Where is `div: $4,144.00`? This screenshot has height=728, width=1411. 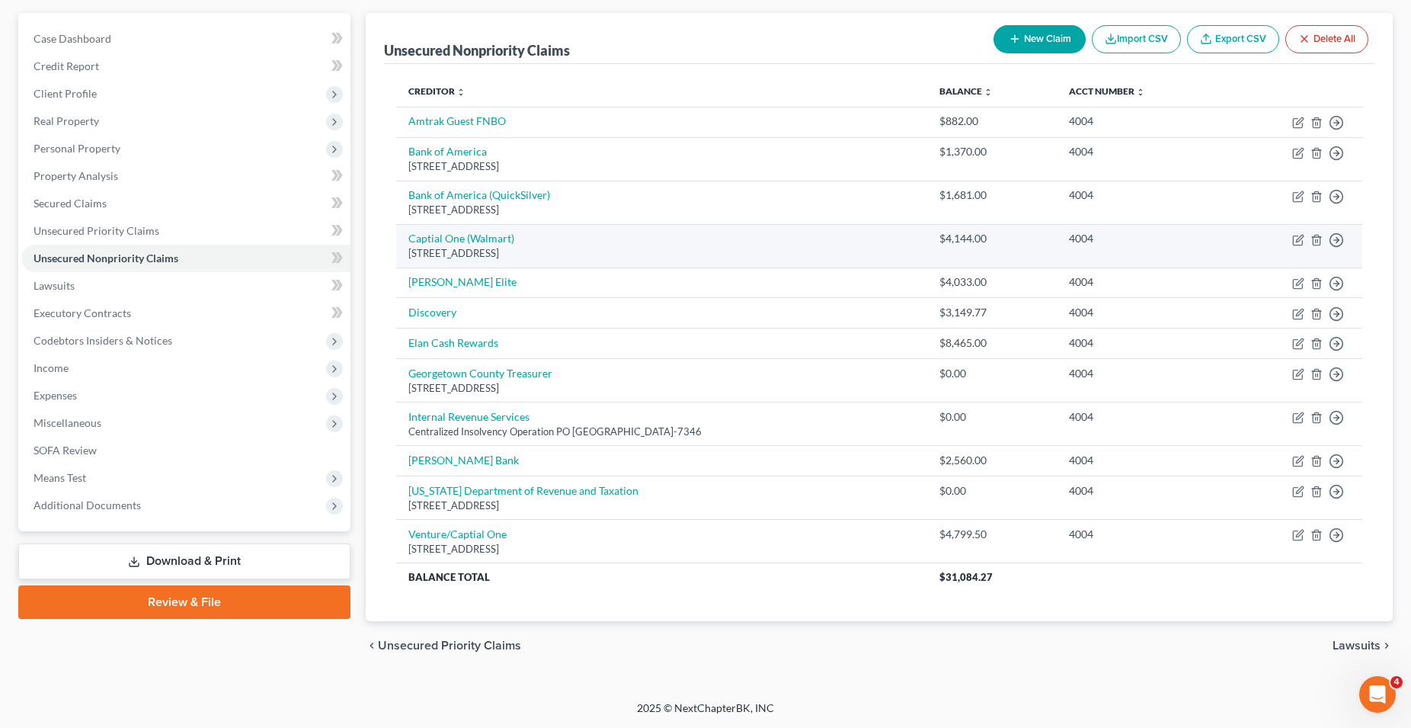
div: $4,144.00 is located at coordinates (992, 238).